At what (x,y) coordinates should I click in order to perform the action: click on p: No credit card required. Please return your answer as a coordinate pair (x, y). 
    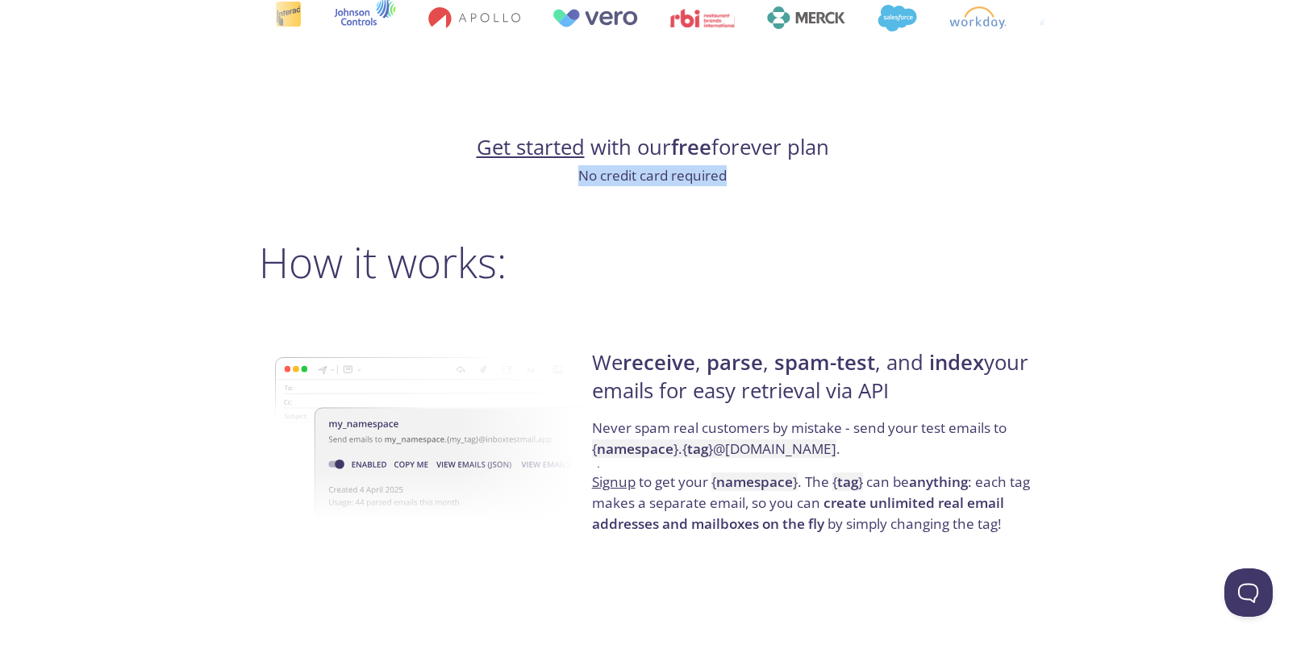
    Looking at the image, I should click on (652, 176).